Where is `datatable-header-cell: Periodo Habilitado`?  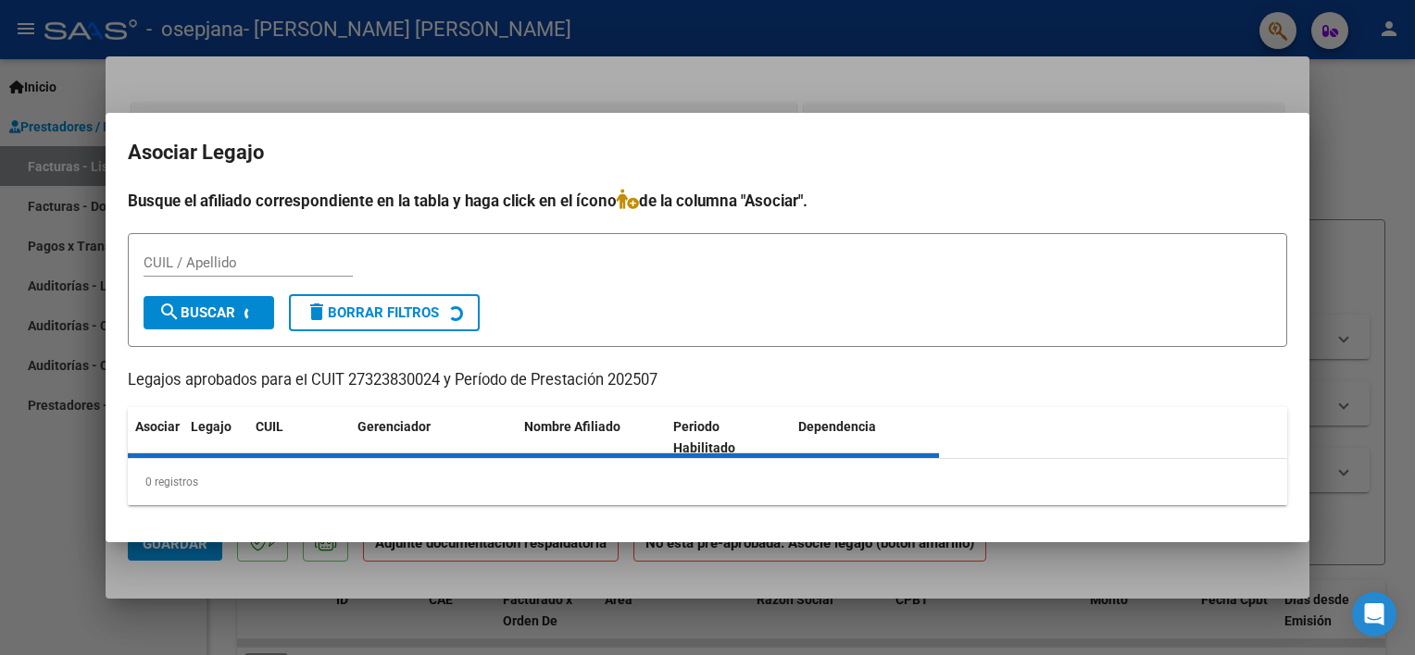 datatable-header-cell: Periodo Habilitado is located at coordinates (728, 438).